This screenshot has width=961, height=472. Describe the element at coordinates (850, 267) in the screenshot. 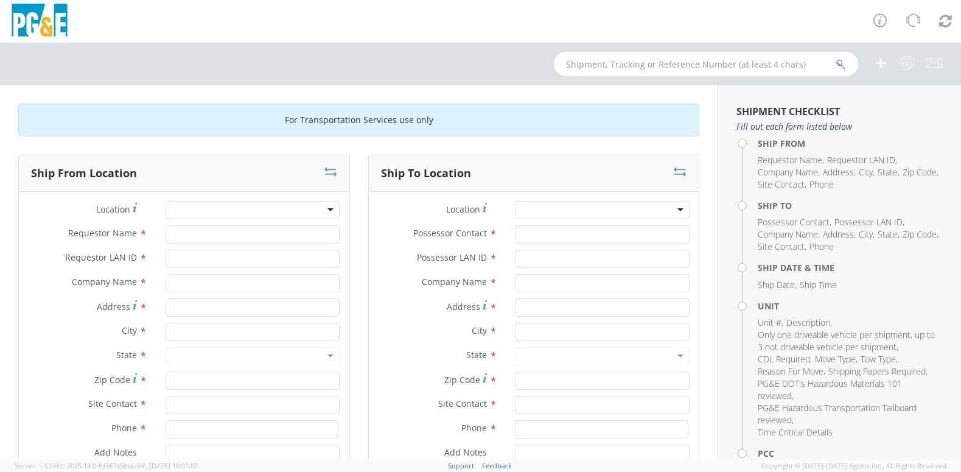

I see `h4: Ship Date & Time` at that location.